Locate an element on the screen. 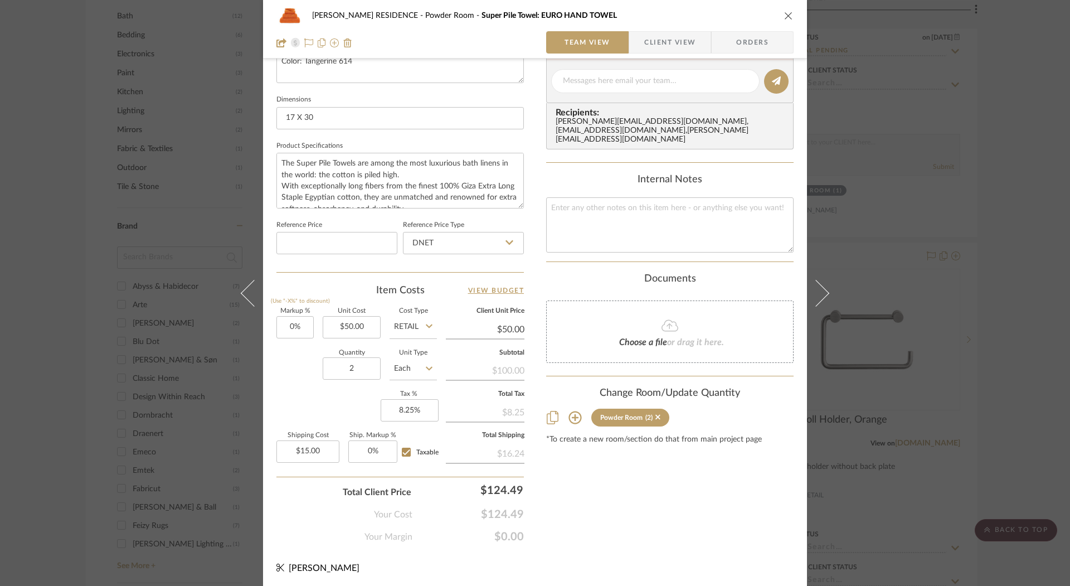 The height and width of the screenshot is (586, 1070). label: Reference Price Type is located at coordinates (434, 225).